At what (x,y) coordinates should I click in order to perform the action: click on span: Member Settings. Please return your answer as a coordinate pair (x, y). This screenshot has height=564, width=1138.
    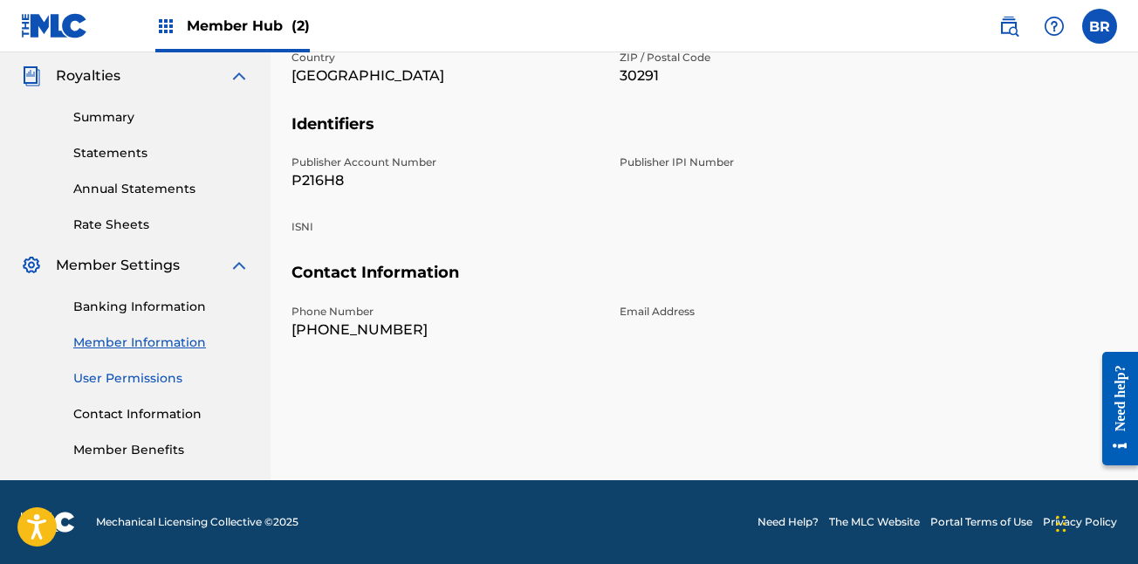
    Looking at the image, I should click on (118, 265).